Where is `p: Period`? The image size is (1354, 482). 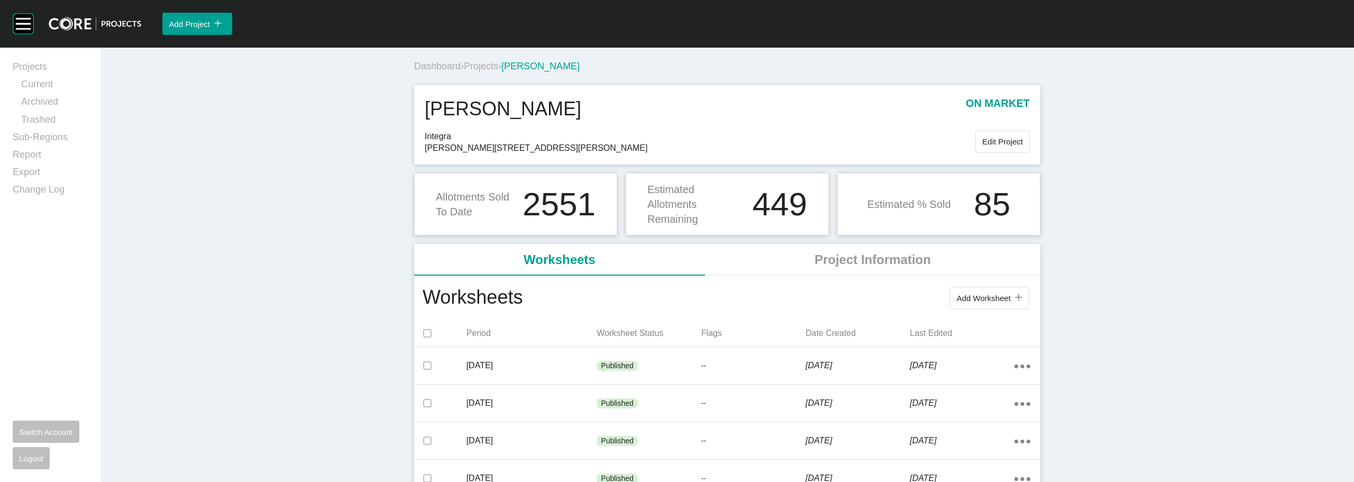 p: Period is located at coordinates (531, 333).